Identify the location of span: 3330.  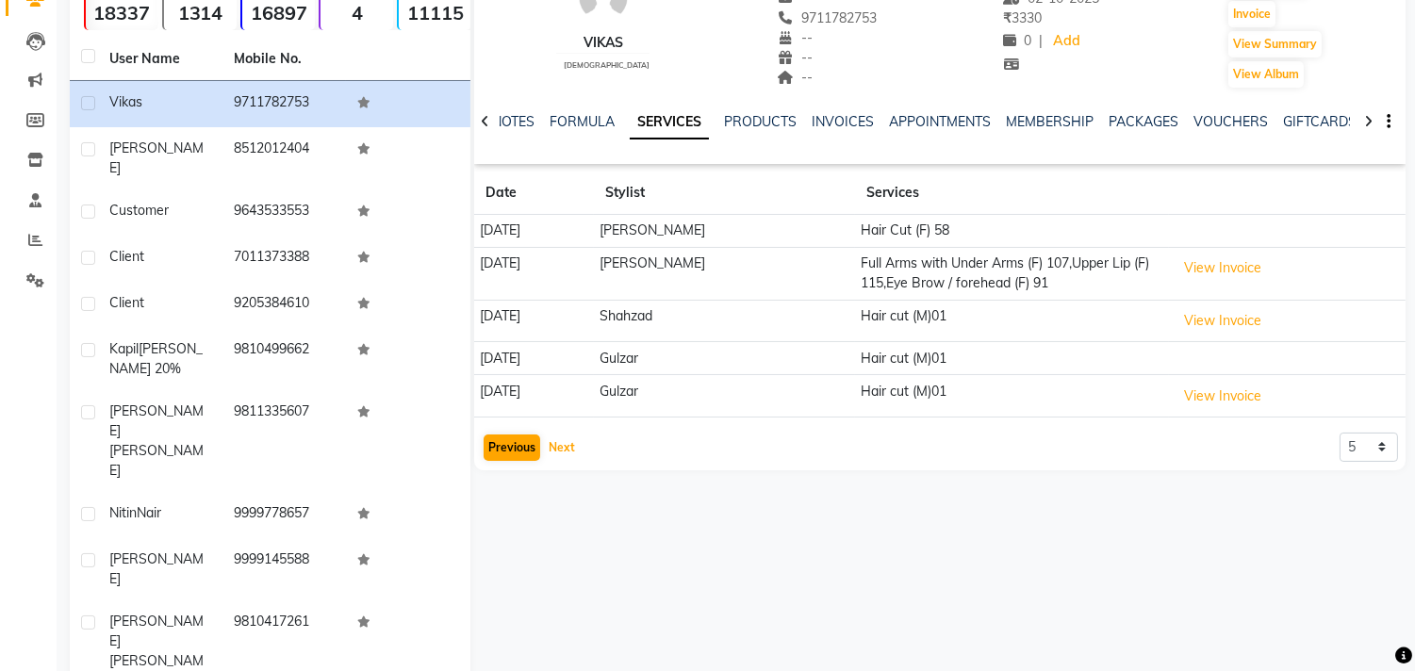
(1022, 18).